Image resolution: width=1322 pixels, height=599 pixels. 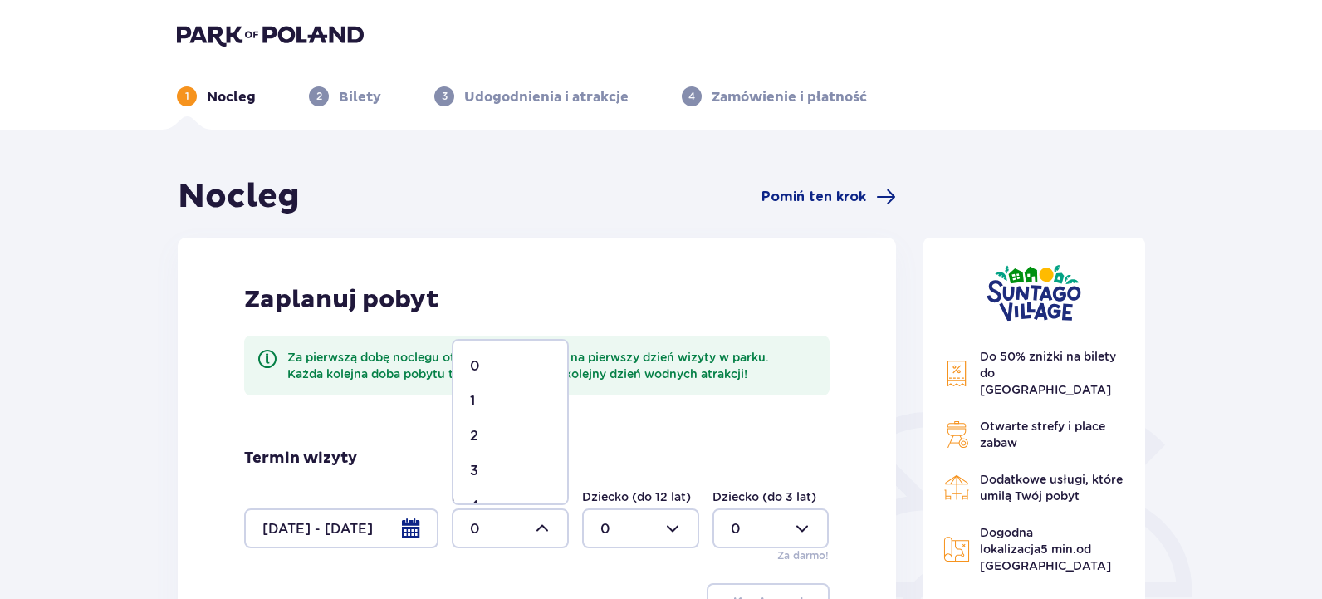 What do you see at coordinates (475, 366) in the screenshot?
I see `p: 0` at bounding box center [475, 366].